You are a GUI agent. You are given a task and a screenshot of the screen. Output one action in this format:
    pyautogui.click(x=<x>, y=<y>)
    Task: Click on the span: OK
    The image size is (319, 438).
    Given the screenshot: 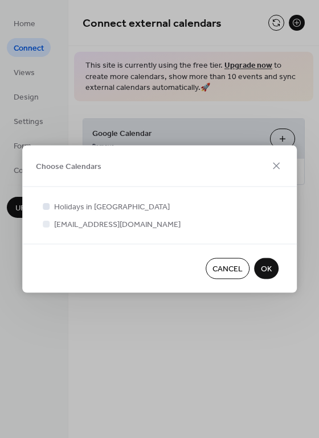 What is the action you would take?
    pyautogui.click(x=266, y=269)
    